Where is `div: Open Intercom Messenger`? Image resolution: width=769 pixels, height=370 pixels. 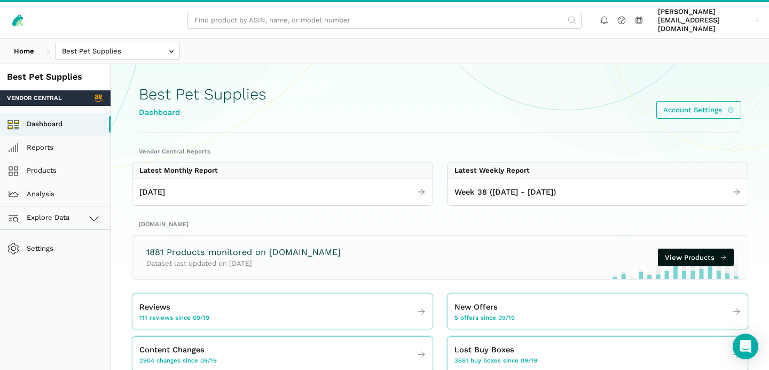 div: Open Intercom Messenger is located at coordinates (746, 346).